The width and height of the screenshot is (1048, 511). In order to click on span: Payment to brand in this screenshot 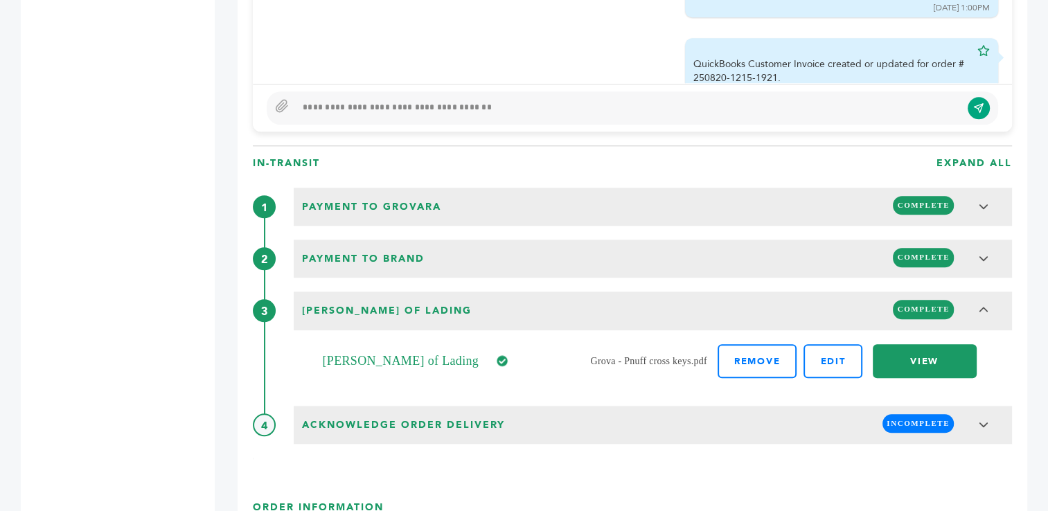, I will do `click(363, 259)`.